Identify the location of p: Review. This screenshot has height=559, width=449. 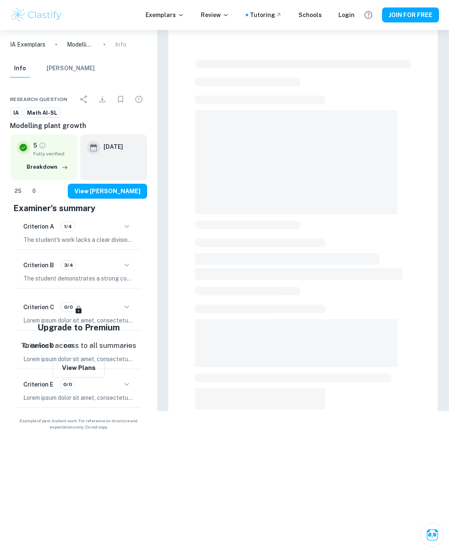
(215, 15).